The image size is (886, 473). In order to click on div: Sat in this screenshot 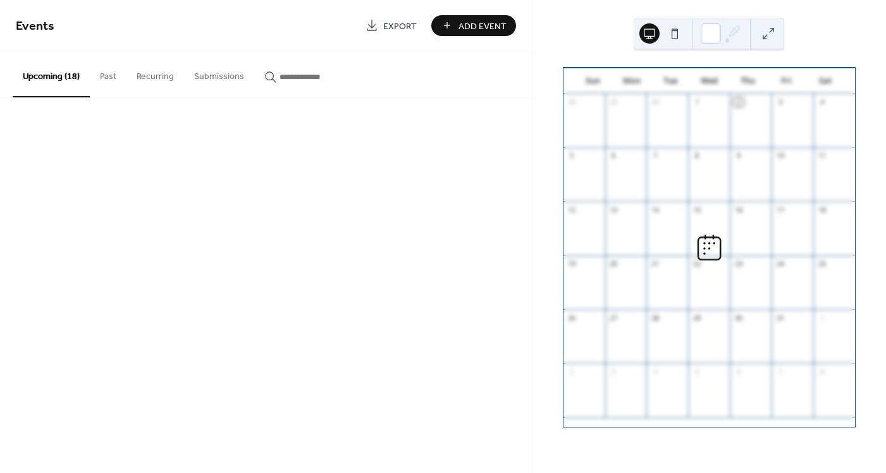, I will do `click(826, 81)`.